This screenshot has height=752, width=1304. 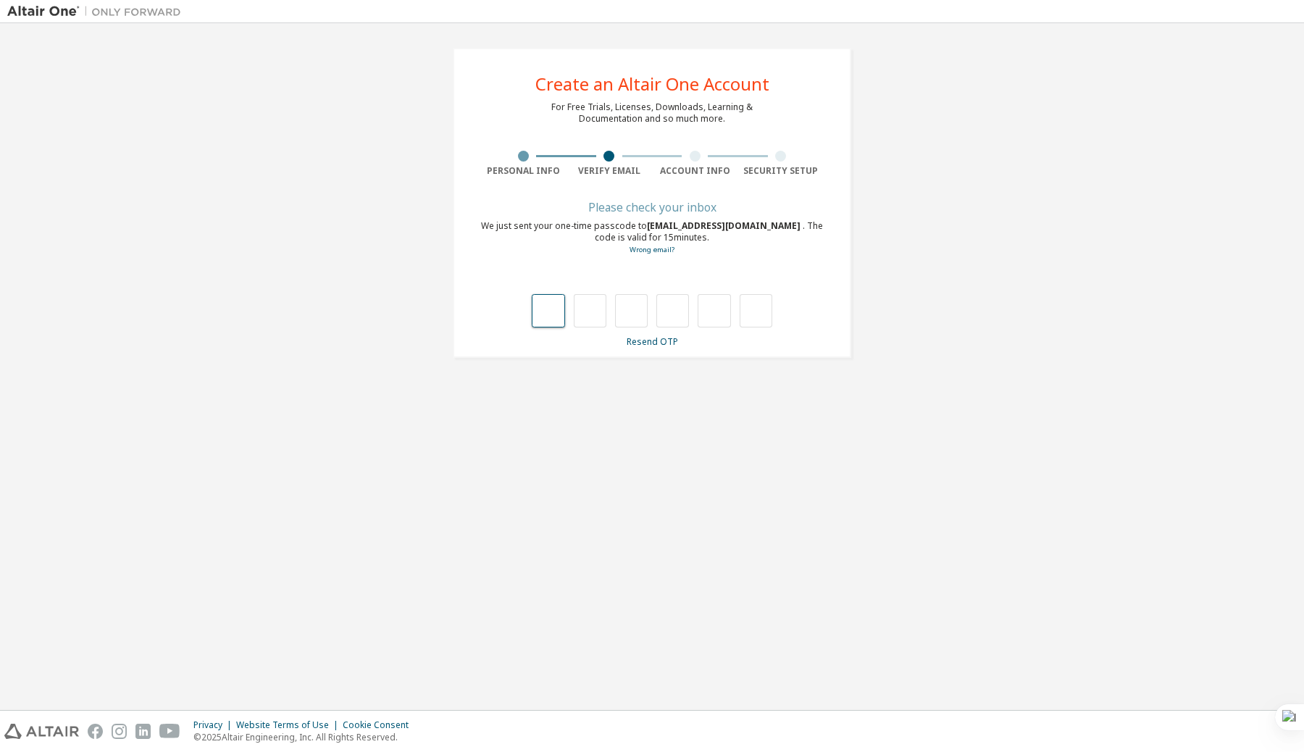 What do you see at coordinates (652, 341) in the screenshot?
I see `a: Resend OTP` at bounding box center [652, 341].